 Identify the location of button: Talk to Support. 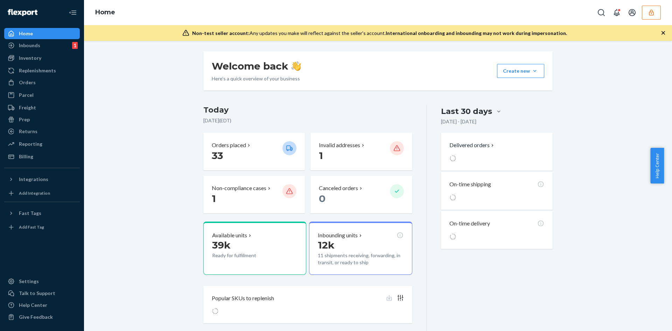
(42, 293).